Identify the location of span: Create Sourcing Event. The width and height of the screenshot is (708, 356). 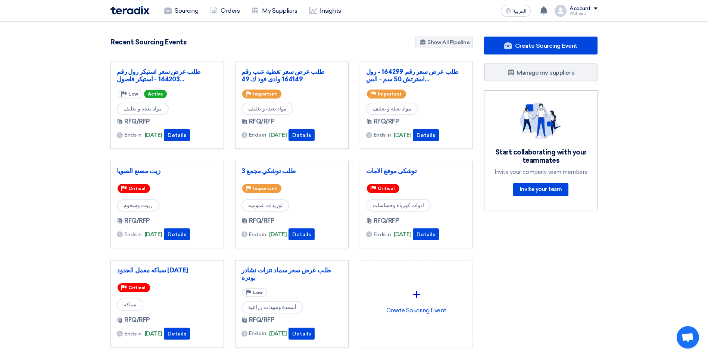
(546, 46).